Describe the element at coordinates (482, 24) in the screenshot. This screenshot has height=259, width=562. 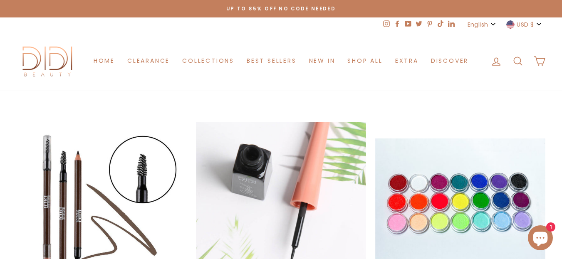
I see `button: English` at that location.